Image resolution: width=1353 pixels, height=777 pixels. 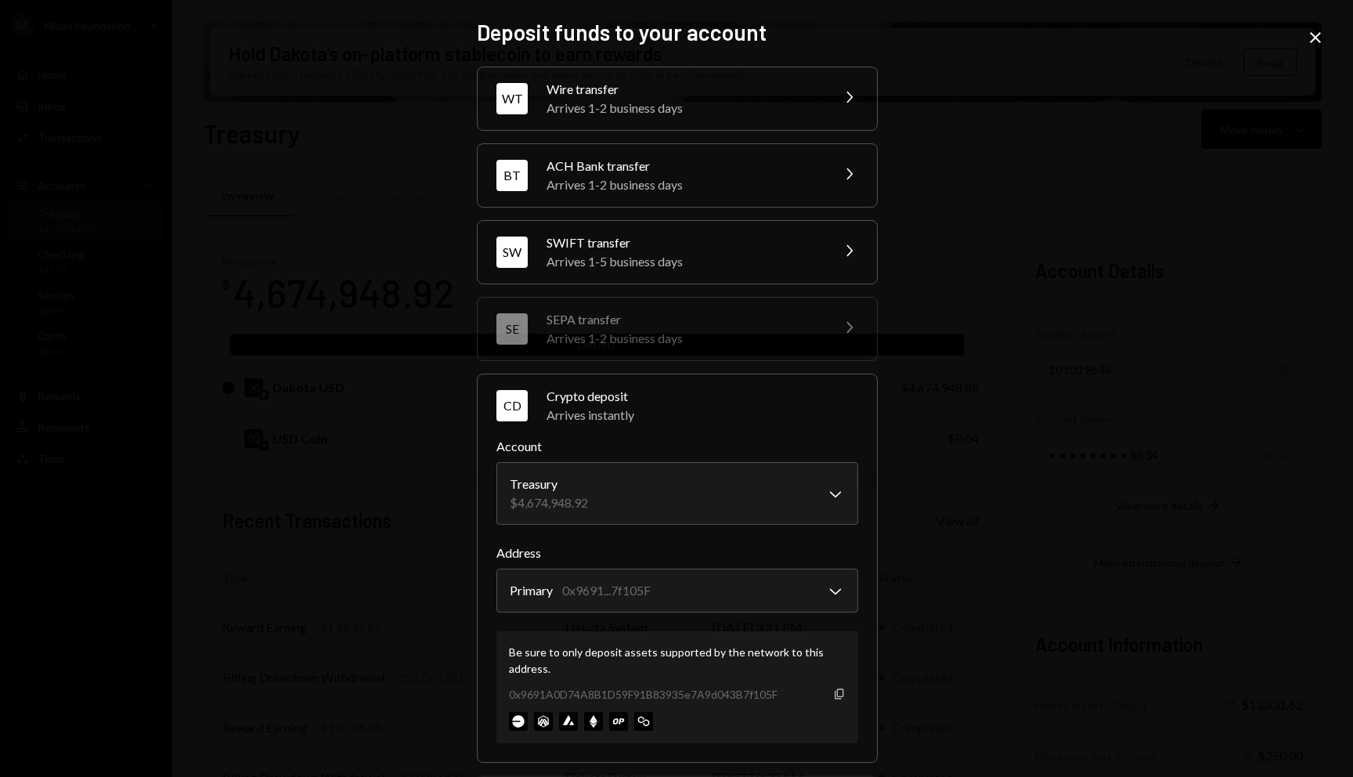 What do you see at coordinates (677, 175) in the screenshot?
I see `button: BTACH Bank transferArrives 1-2 business days` at bounding box center [677, 175].